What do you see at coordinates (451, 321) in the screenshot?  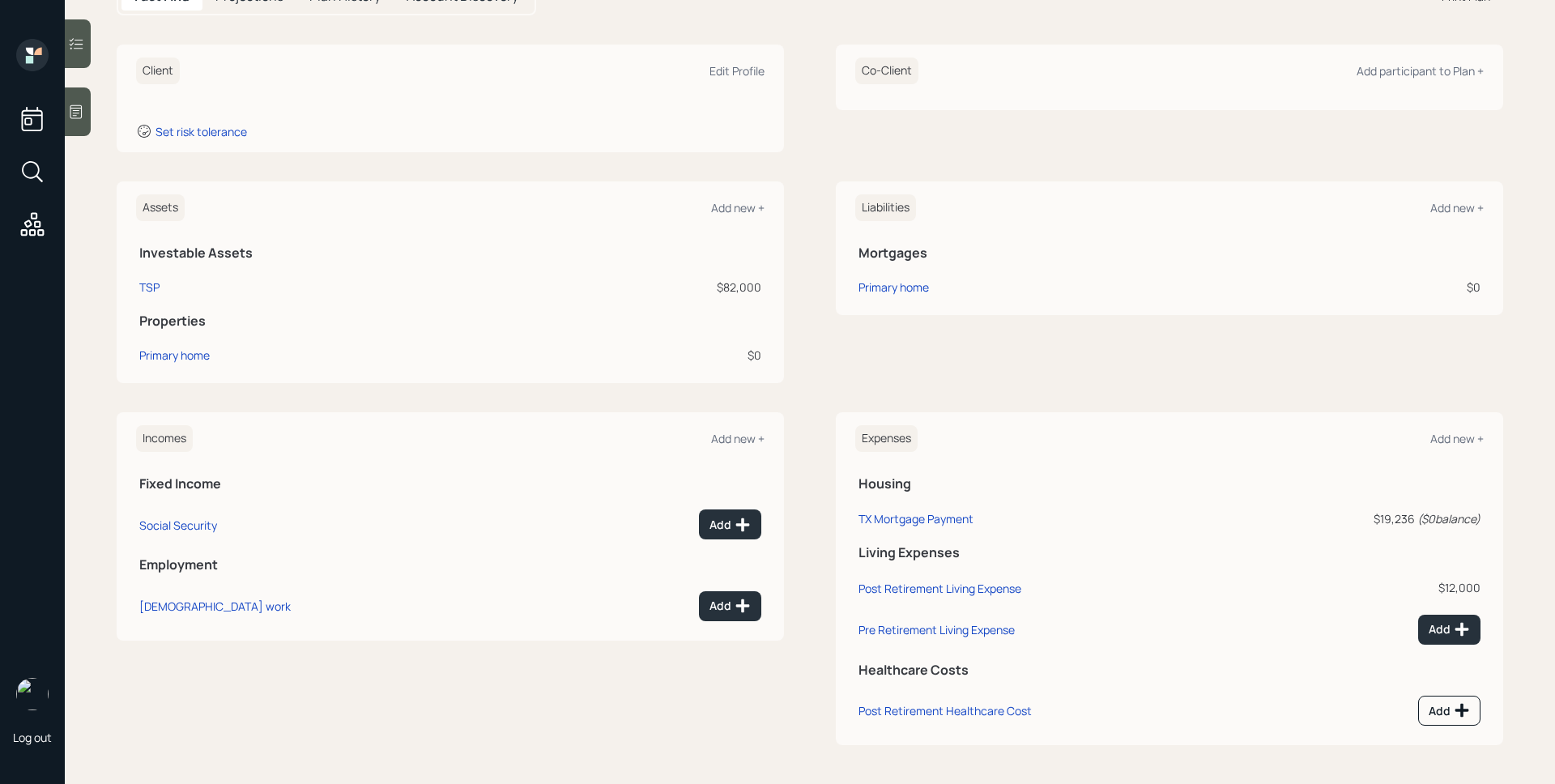 I see `h5: Properties` at bounding box center [451, 321].